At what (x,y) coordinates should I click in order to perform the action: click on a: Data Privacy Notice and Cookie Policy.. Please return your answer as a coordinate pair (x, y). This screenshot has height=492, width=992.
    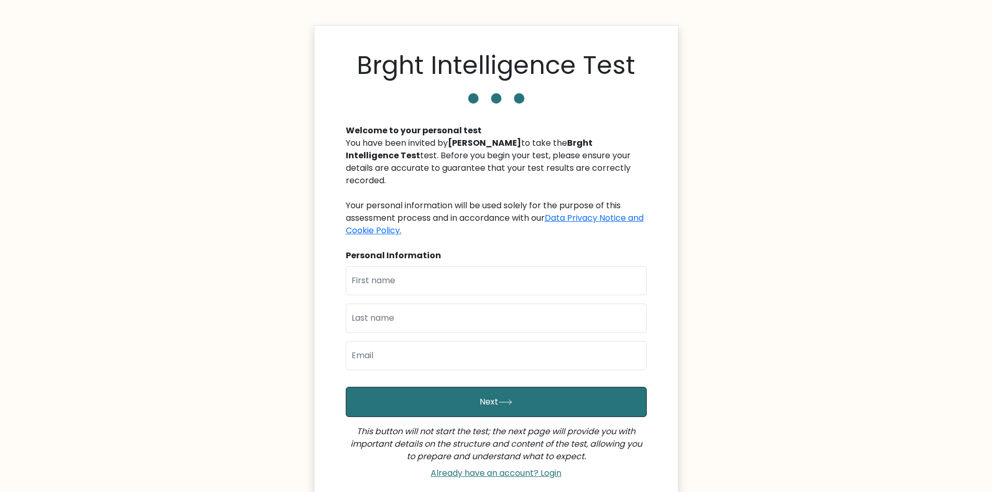
    Looking at the image, I should click on (495, 224).